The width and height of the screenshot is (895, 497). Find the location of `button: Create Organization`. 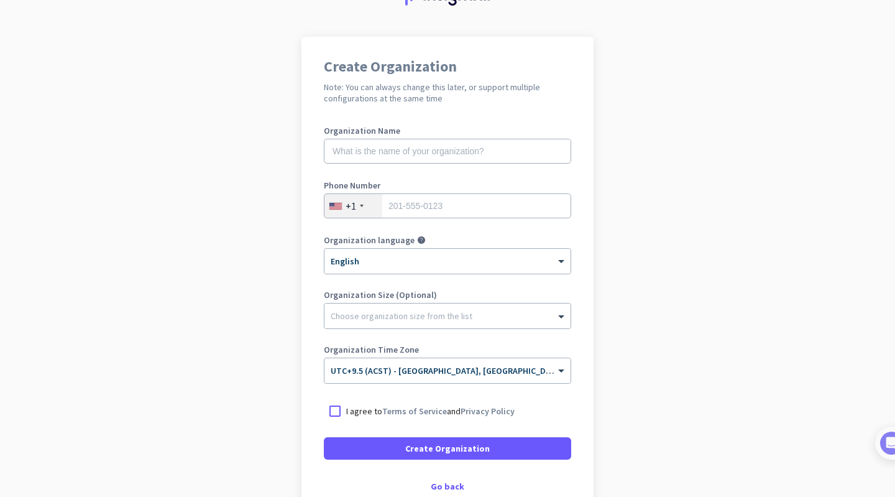

button: Create Organization is located at coordinates (448, 448).